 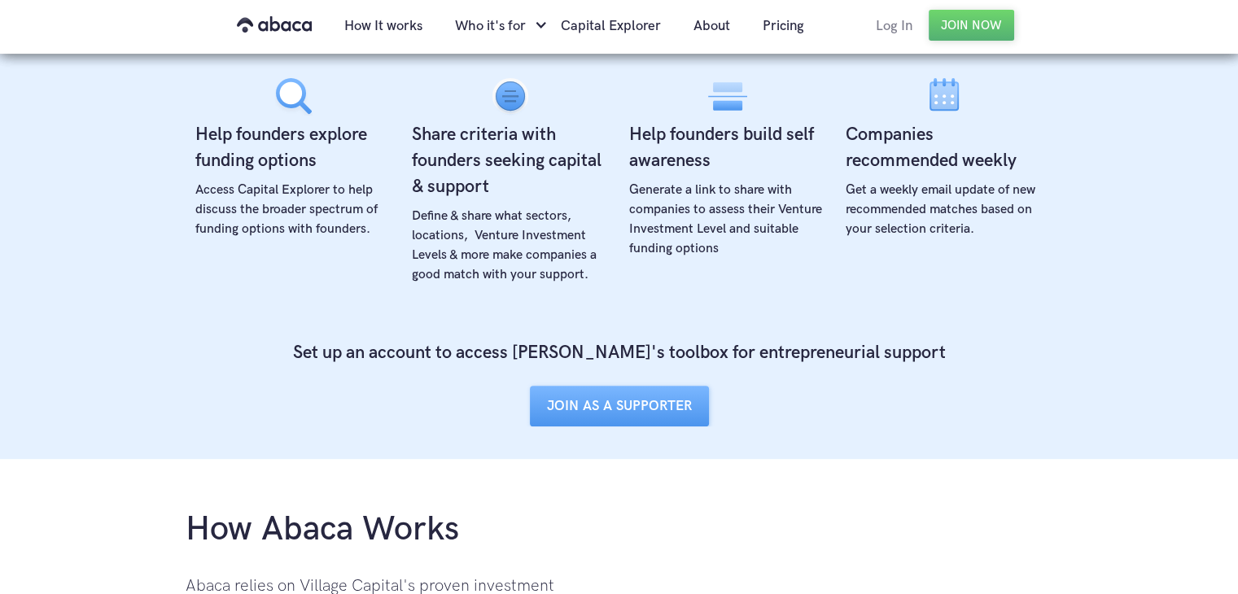 I want to click on h1: How Abaca Works, so click(x=322, y=530).